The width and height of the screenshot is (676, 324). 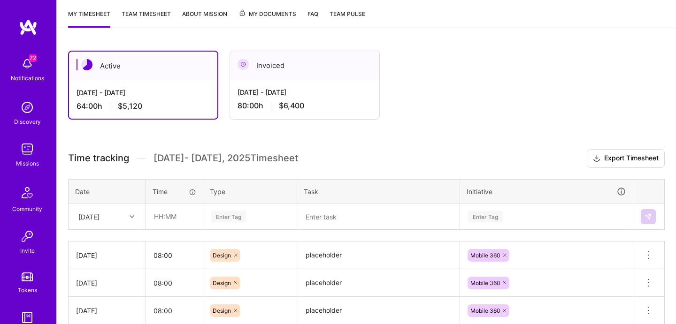 I want to click on div: Notifications, so click(x=27, y=78).